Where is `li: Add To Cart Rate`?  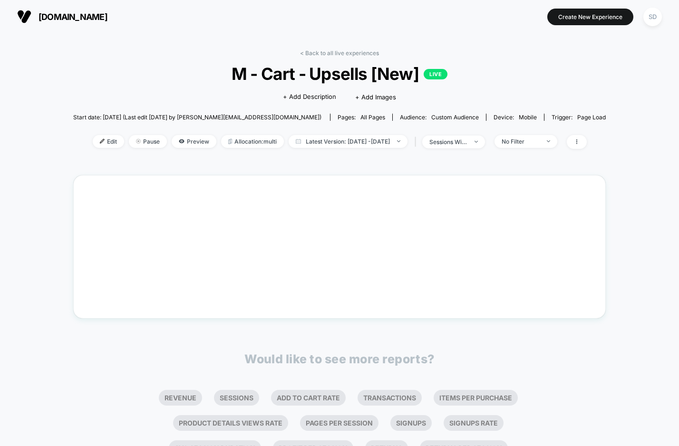 li: Add To Cart Rate is located at coordinates (308, 397).